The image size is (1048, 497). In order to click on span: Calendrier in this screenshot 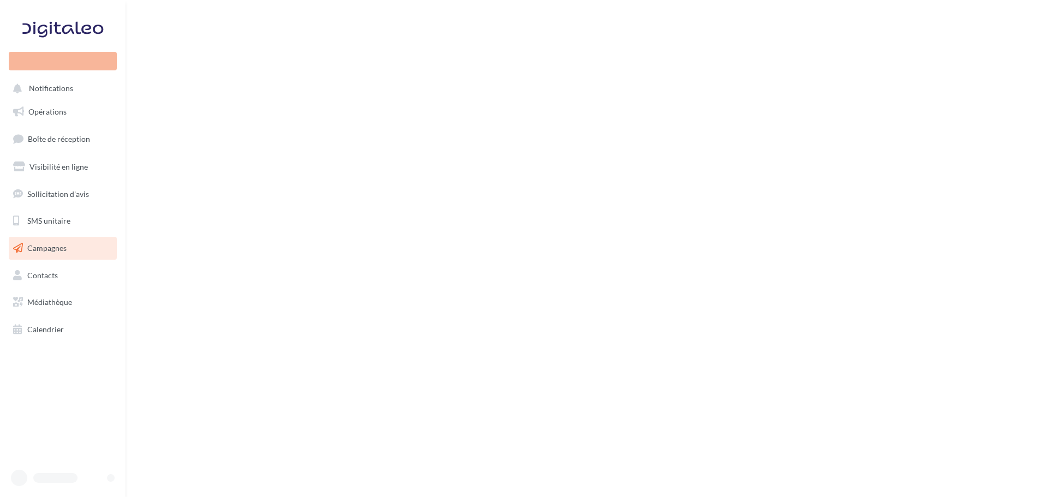, I will do `click(45, 329)`.